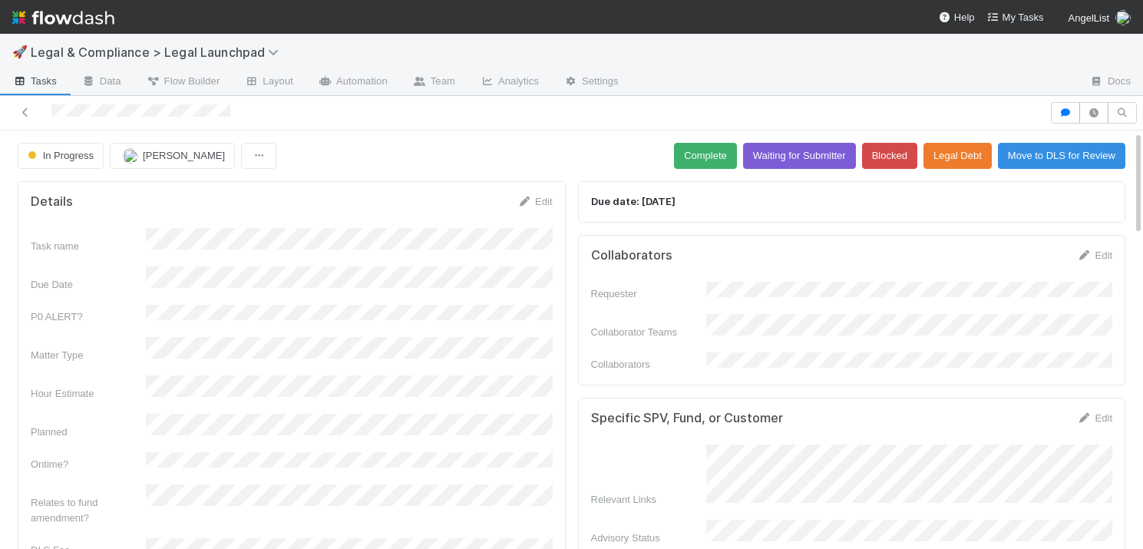 This screenshot has width=1143, height=549. What do you see at coordinates (632, 256) in the screenshot?
I see `h5: Collaborators` at bounding box center [632, 256].